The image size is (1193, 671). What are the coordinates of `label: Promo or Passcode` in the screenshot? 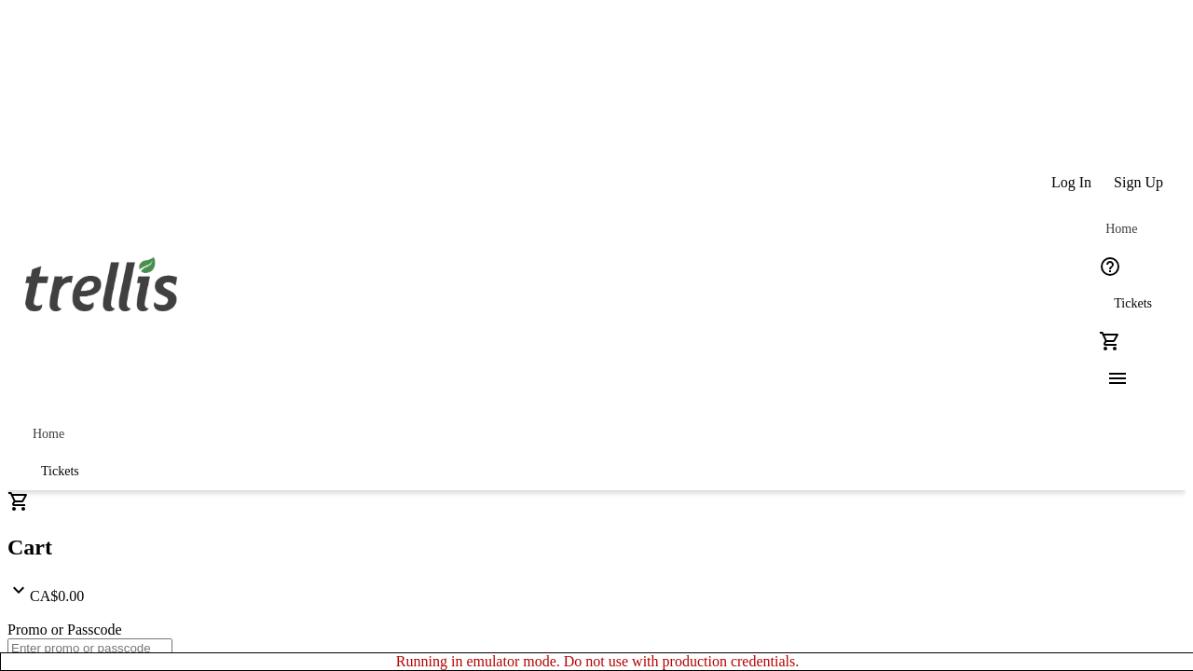 It's located at (64, 629).